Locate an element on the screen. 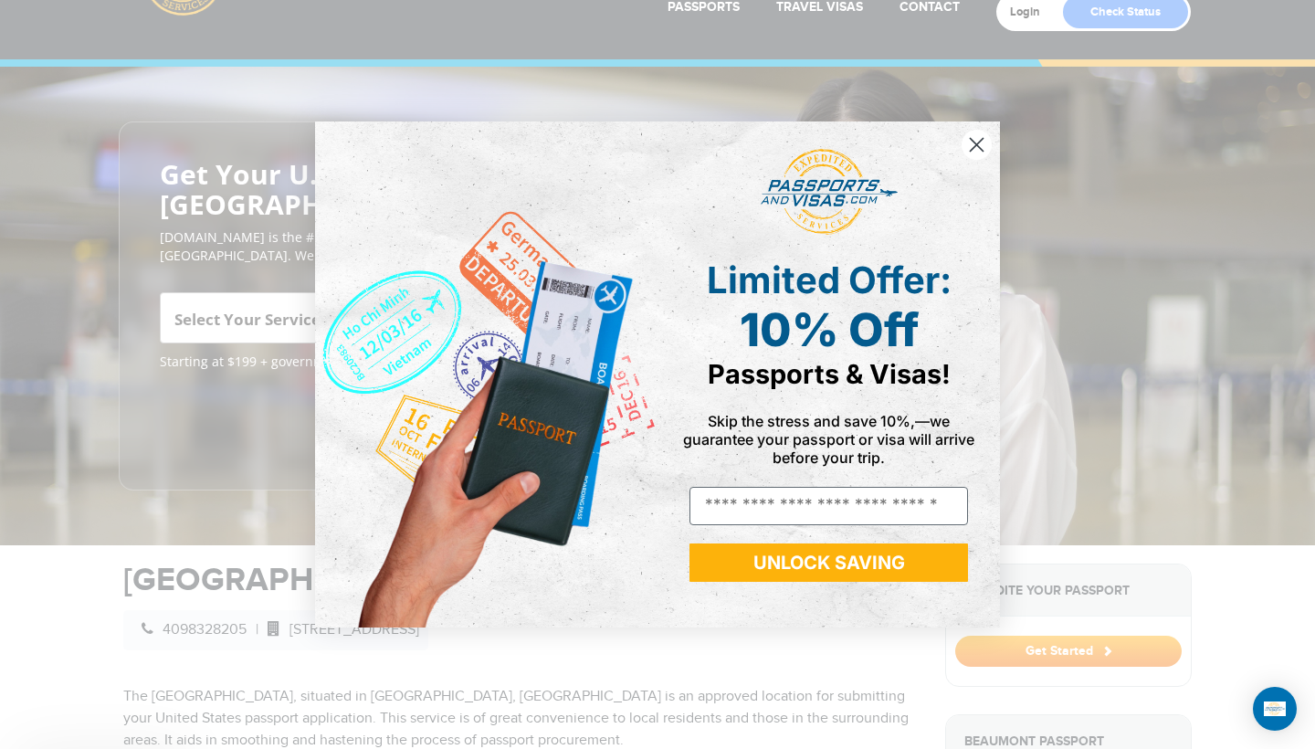 This screenshot has height=749, width=1315. img: de9cda0d-0715-46ca-9a25-073762a91ba7.png is located at coordinates (486, 374).